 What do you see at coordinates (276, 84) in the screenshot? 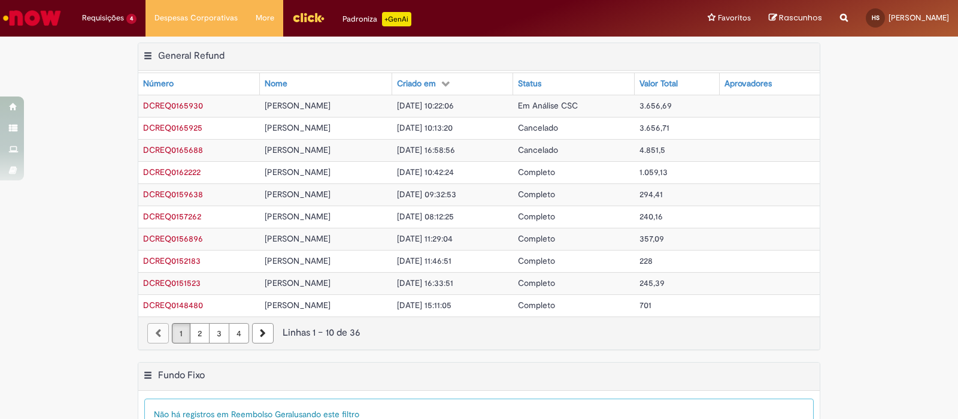
I see `div: Nome` at bounding box center [276, 84].